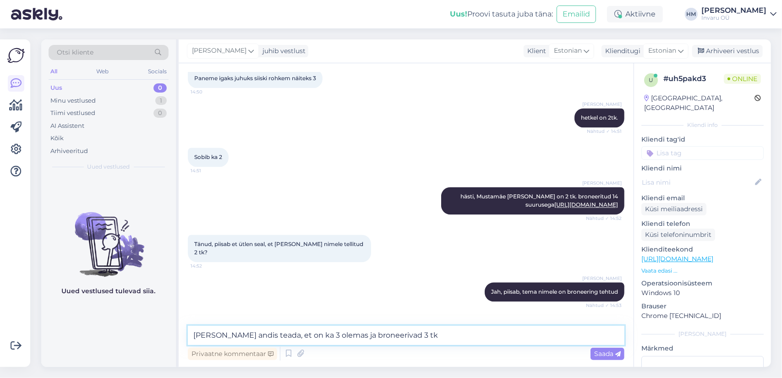  I want to click on div: Proovi tasuta juba täna:, so click(501, 14).